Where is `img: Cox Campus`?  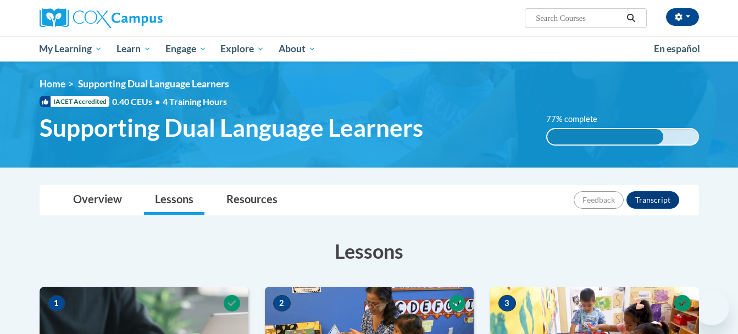 img: Cox Campus is located at coordinates (101, 18).